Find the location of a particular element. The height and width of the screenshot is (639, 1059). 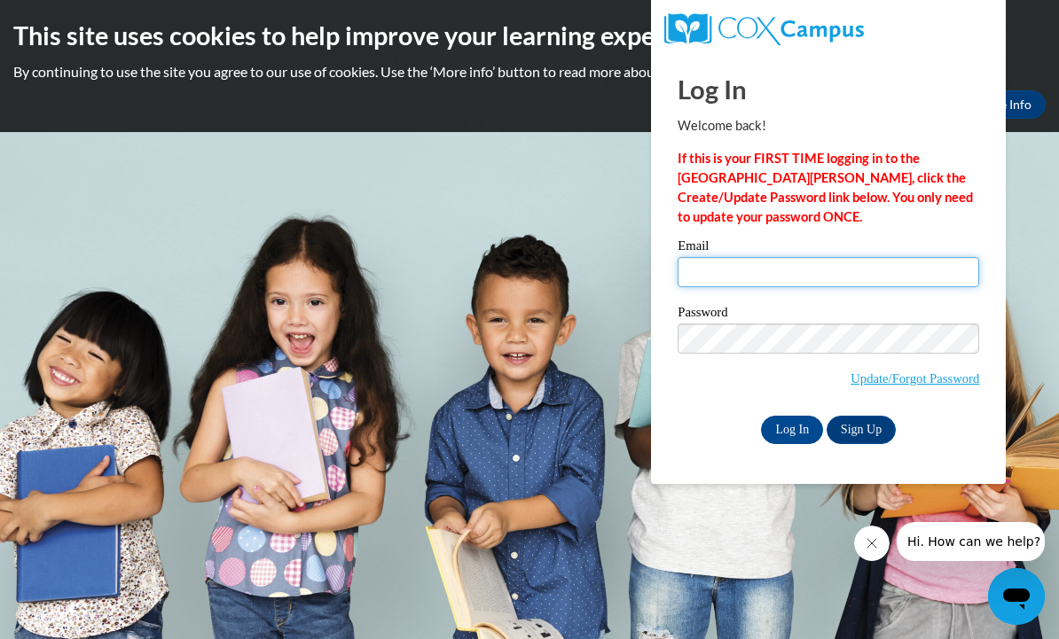

a: Update/Forgot Password is located at coordinates (914, 379).